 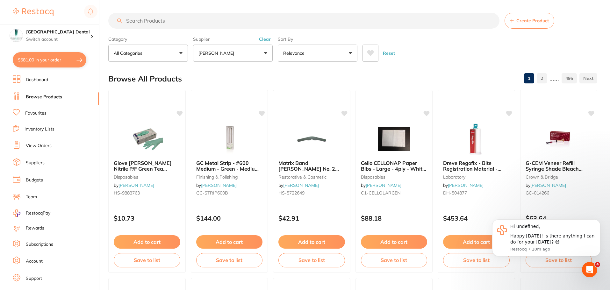 What do you see at coordinates (394, 218) in the screenshot?
I see `p: $88.18` at bounding box center [394, 218].